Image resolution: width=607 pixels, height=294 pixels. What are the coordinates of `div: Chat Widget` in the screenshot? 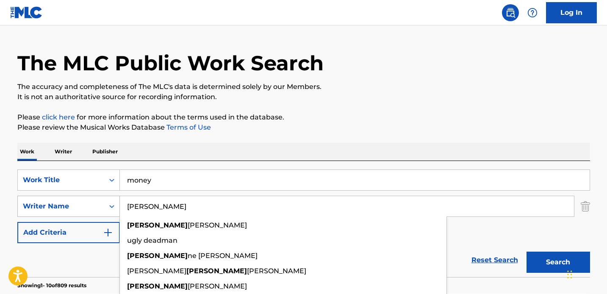 It's located at (586, 274).